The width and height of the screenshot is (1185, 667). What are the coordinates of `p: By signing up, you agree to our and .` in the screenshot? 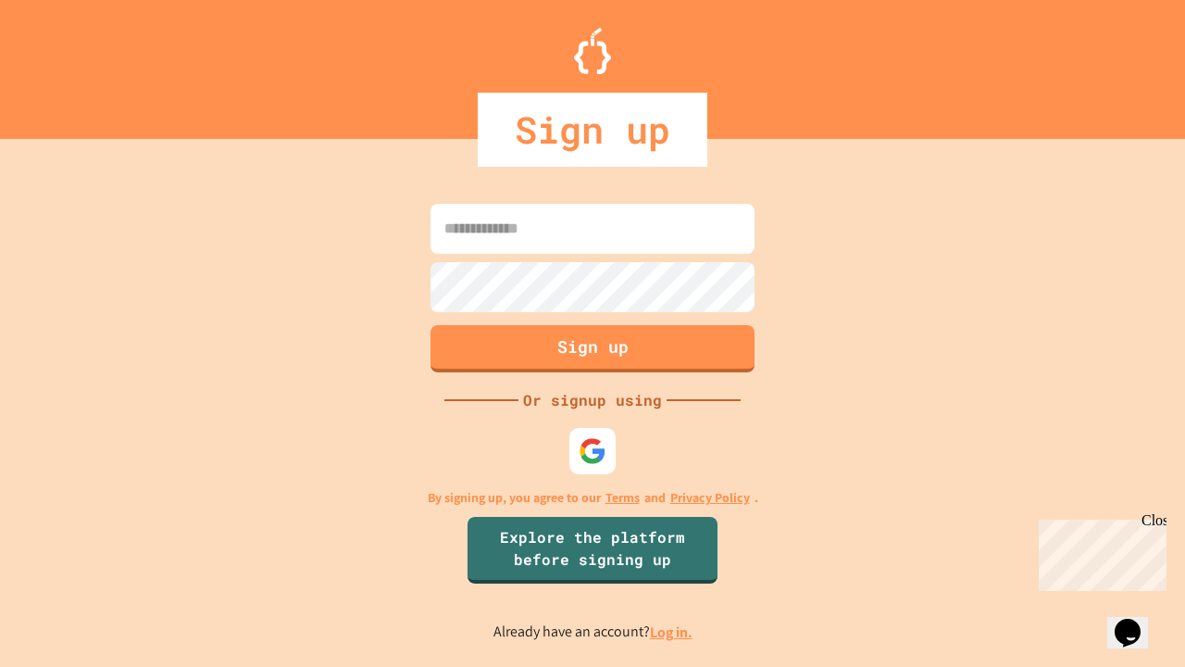 It's located at (593, 497).